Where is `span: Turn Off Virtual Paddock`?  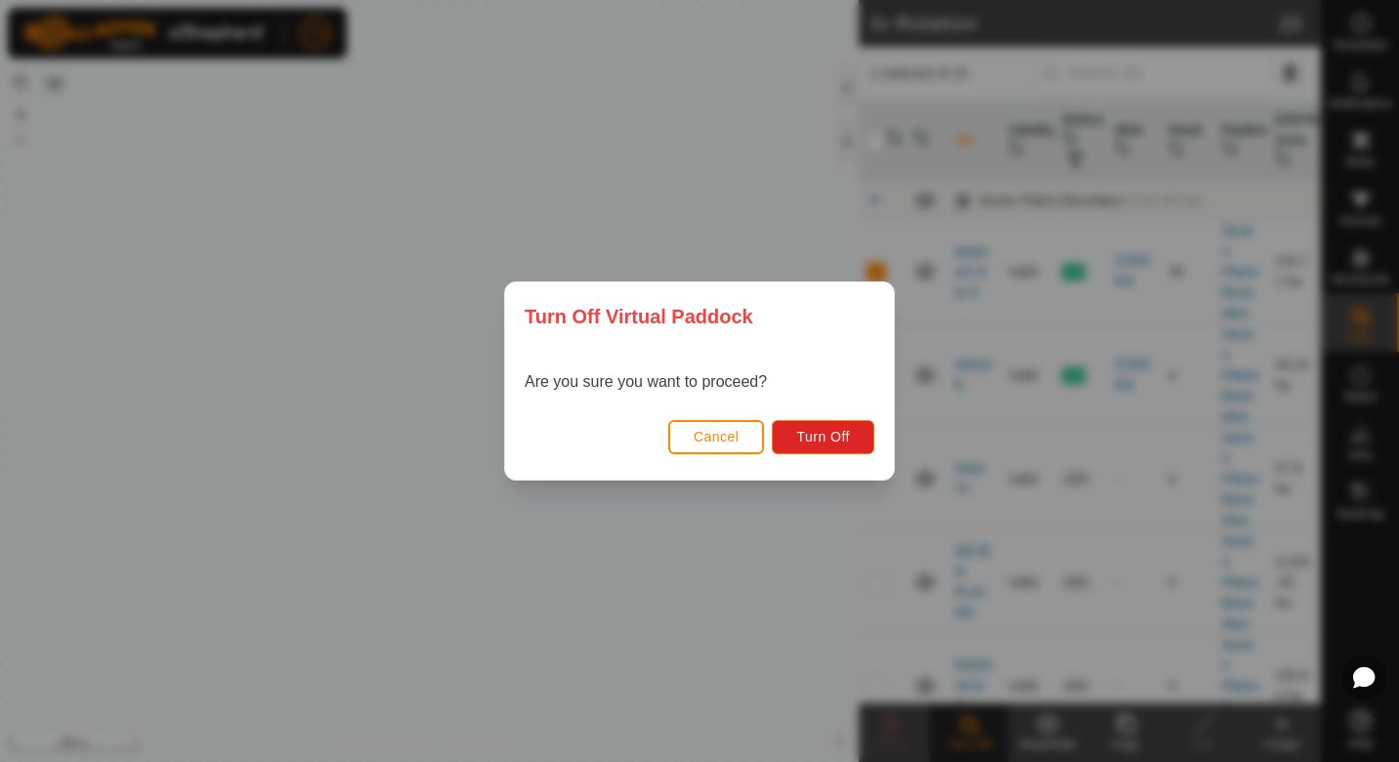 span: Turn Off Virtual Paddock is located at coordinates (639, 316).